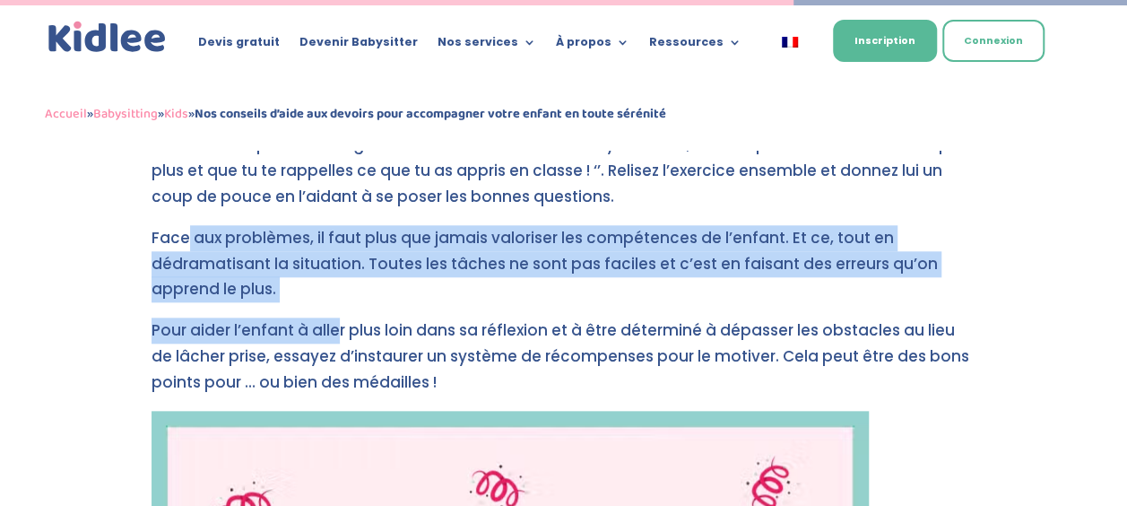  What do you see at coordinates (564, 178) in the screenshot?
I see `p: Commencez par encourager l’enfant en le valorisant : ‘’ tu y arriveras, il suffit que tu te conce...` at bounding box center [564, 178].